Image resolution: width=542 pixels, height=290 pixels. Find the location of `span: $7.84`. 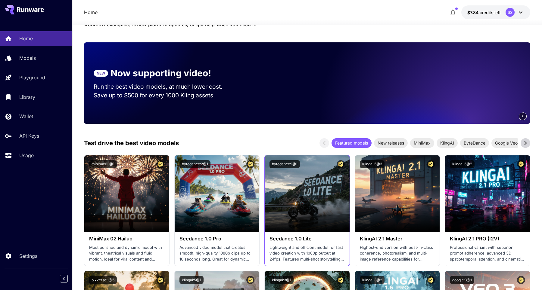

span: $7.84 is located at coordinates (473, 12).